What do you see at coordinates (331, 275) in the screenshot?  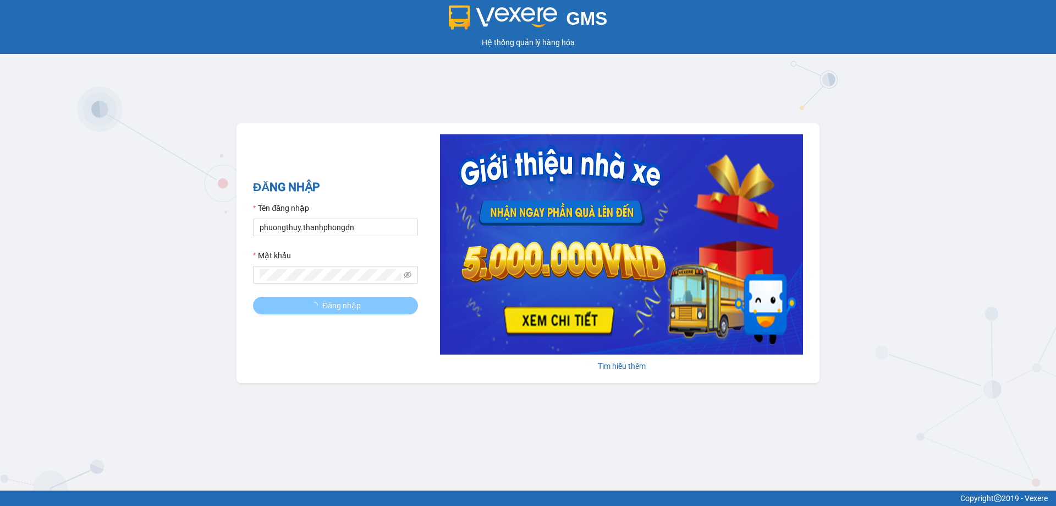 I see `input: Mật khẩu` at bounding box center [331, 275].